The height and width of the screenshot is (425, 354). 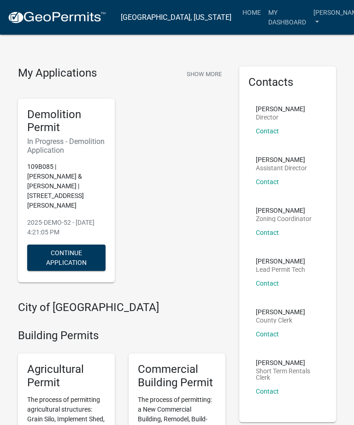 I want to click on h5: Demolition Permit, so click(x=66, y=121).